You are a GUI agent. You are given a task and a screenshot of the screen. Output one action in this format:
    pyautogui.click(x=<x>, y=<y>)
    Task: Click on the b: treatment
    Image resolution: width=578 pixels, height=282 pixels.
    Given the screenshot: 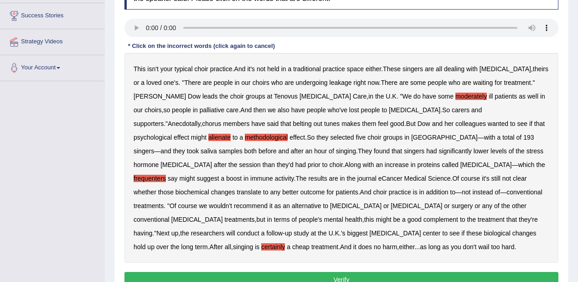 What is the action you would take?
    pyautogui.click(x=491, y=219)
    